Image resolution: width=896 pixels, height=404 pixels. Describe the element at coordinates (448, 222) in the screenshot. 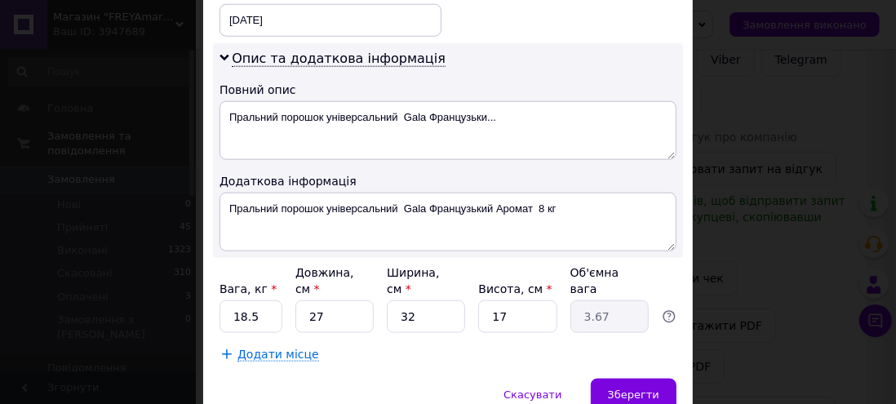

I see `textarea: Пральний порошок універсальний Gala Французький Аромат 8 кг` at that location.